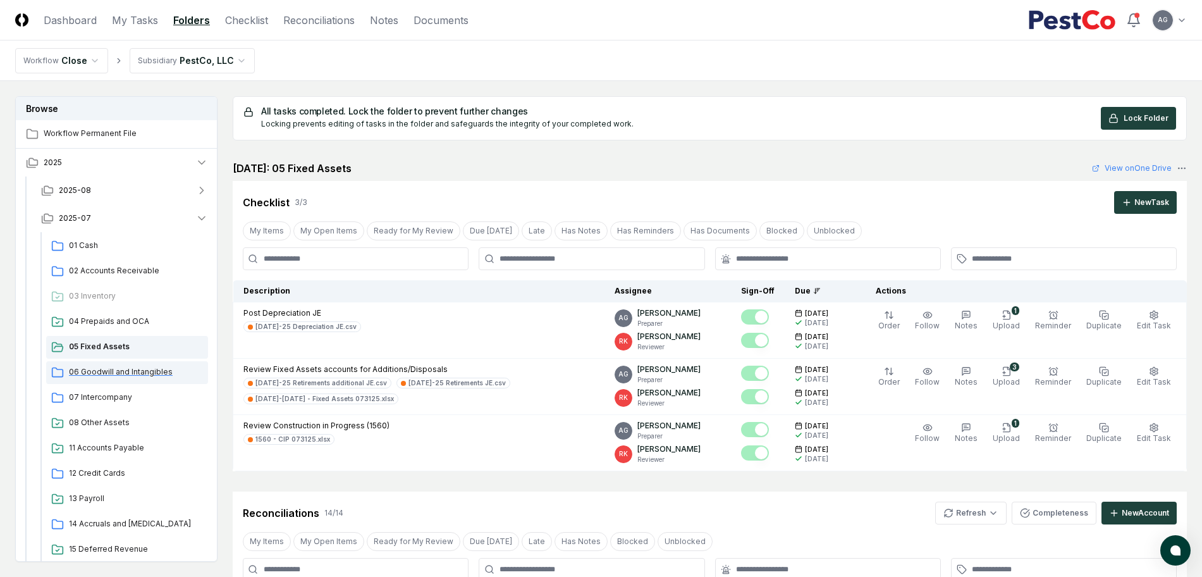  What do you see at coordinates (1006, 321) in the screenshot?
I see `button: 1Upload` at bounding box center [1006, 321].